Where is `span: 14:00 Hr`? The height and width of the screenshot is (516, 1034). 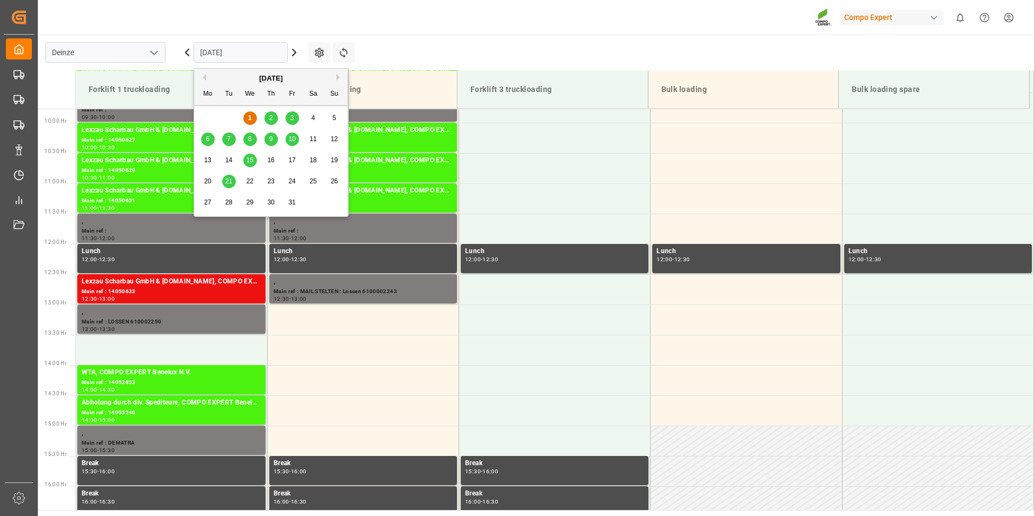
span: 14:00 Hr is located at coordinates (55, 363).